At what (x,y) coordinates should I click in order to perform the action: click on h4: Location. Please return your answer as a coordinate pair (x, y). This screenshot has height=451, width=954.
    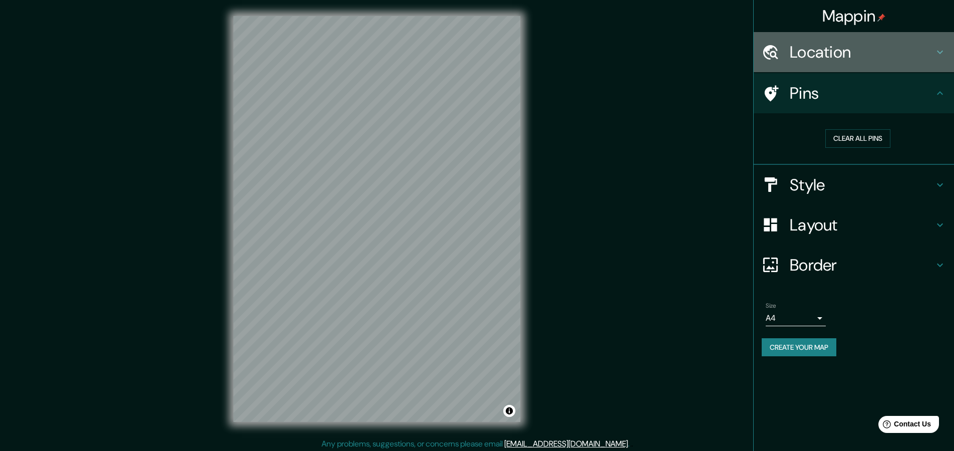
    Looking at the image, I should click on (862, 52).